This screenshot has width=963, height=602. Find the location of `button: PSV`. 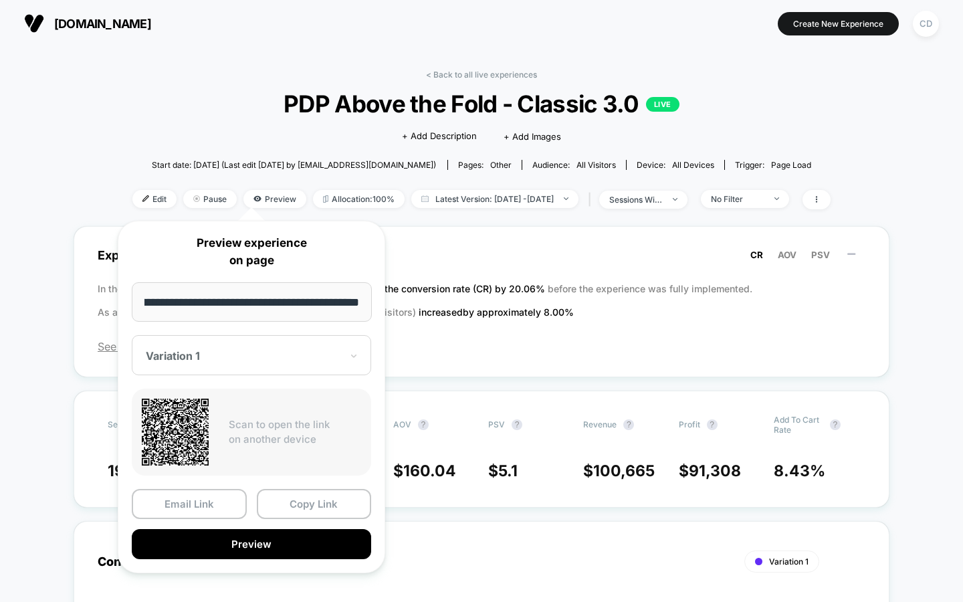

button: PSV is located at coordinates (821, 255).